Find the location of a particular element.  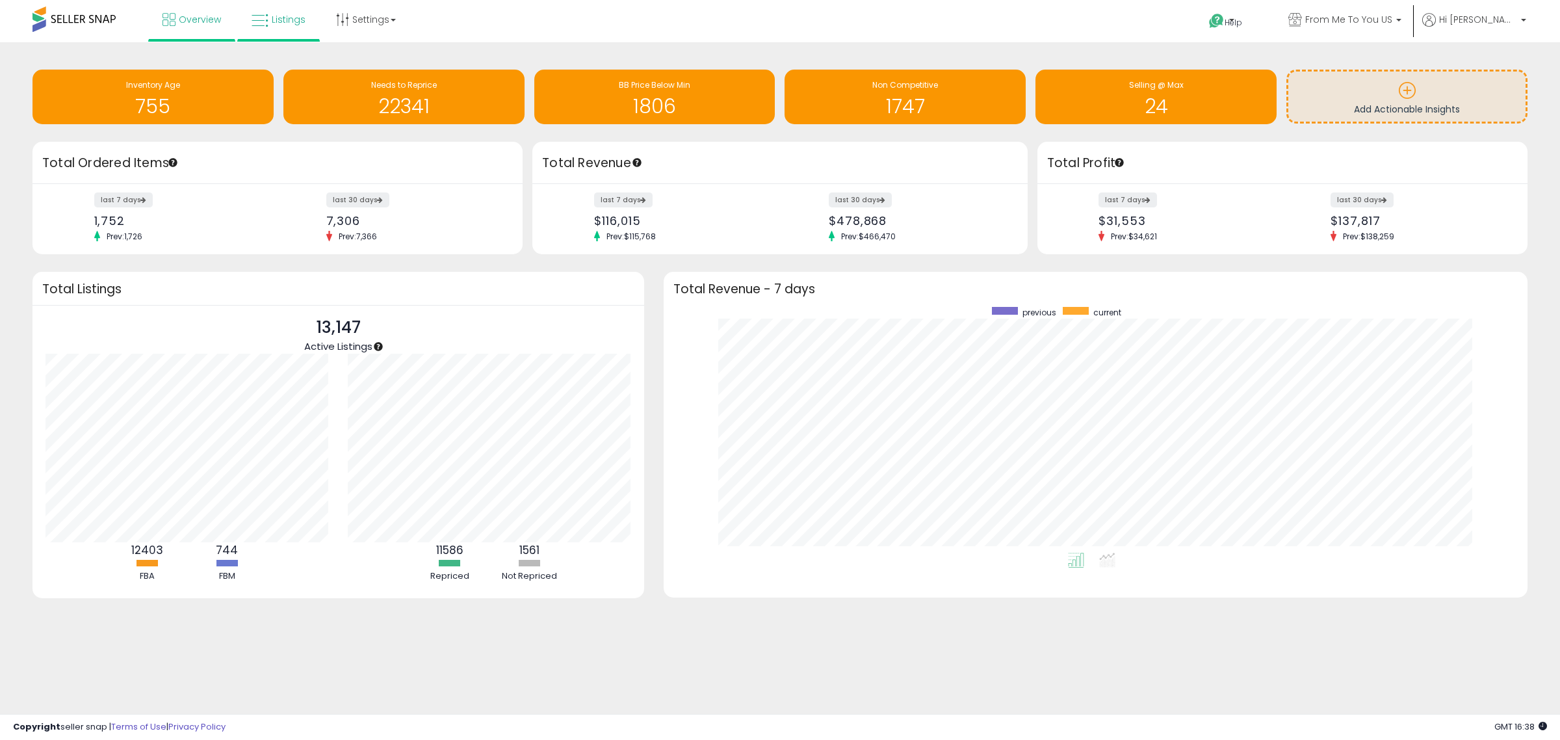

span: Help is located at coordinates (1233, 22).